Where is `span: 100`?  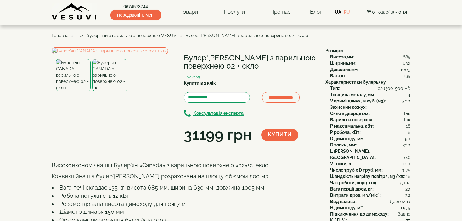 span: 100 is located at coordinates (407, 164).